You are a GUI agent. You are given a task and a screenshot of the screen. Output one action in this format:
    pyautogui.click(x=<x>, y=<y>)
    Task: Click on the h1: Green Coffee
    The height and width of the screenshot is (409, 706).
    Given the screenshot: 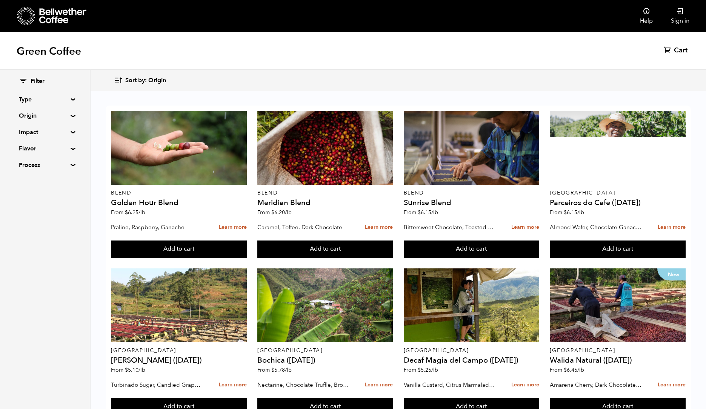 What is the action you would take?
    pyautogui.click(x=49, y=51)
    